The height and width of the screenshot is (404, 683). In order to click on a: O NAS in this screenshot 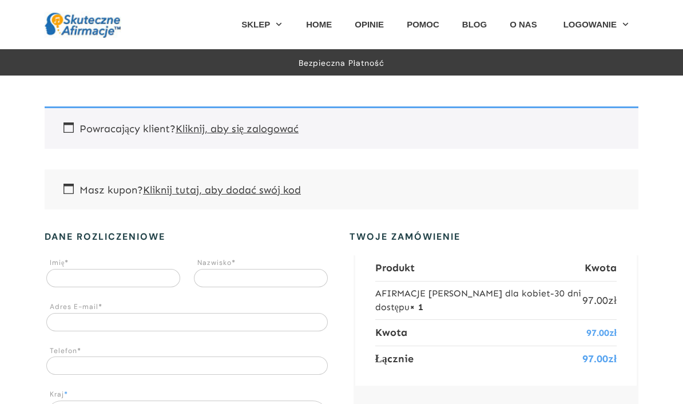, I will do `click(523, 25)`.